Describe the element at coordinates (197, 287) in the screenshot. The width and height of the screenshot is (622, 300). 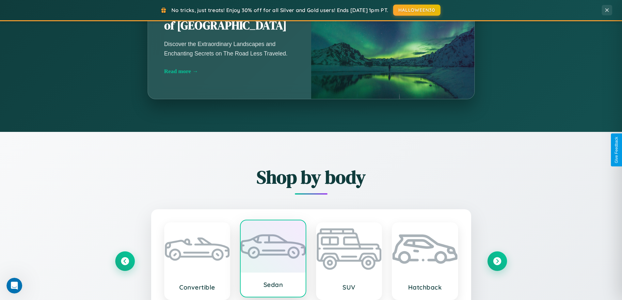
I see `h3: Convertible` at that location.